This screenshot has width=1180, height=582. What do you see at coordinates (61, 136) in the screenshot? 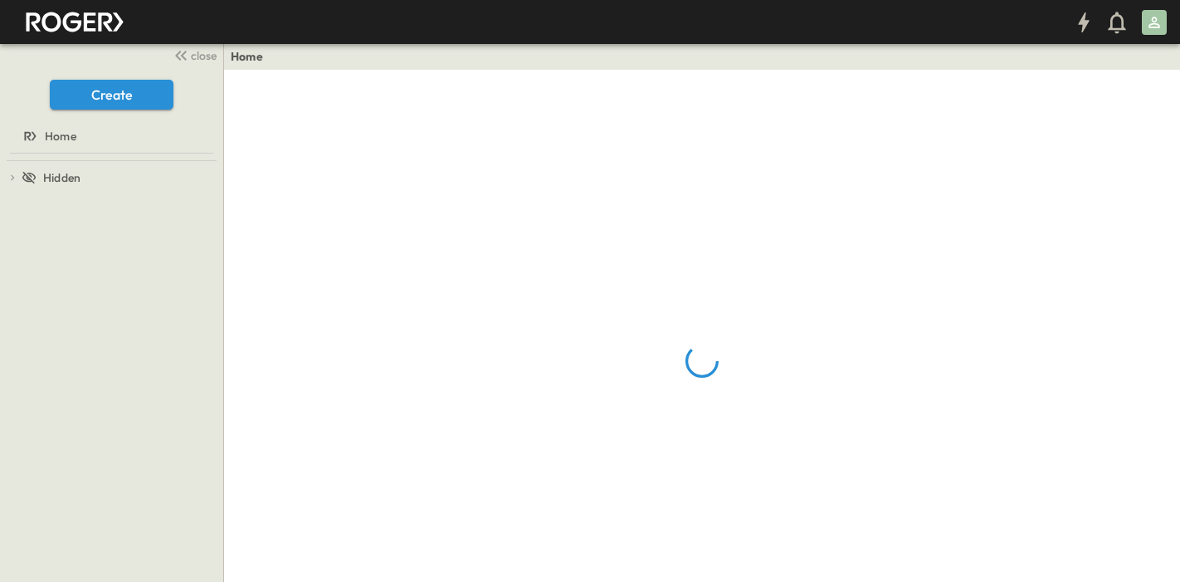
I see `span: Home` at bounding box center [61, 136].